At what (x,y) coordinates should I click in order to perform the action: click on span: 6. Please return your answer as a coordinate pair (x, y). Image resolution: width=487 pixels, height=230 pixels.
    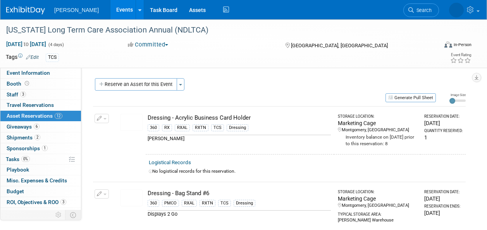
    Looking at the image, I should click on (36, 126).